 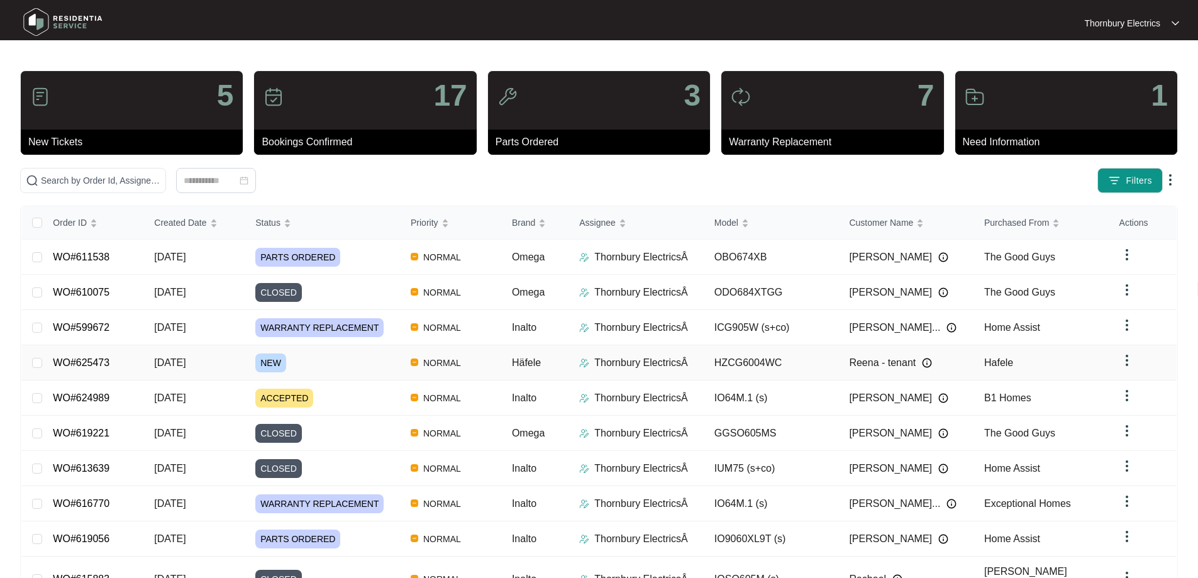 What do you see at coordinates (523, 223) in the screenshot?
I see `span: Brand` at bounding box center [523, 223].